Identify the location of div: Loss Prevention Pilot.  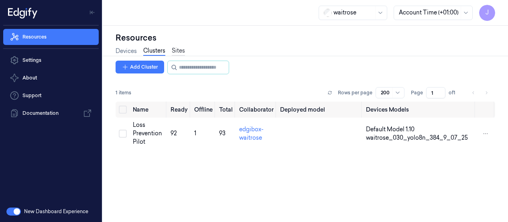
(148, 133).